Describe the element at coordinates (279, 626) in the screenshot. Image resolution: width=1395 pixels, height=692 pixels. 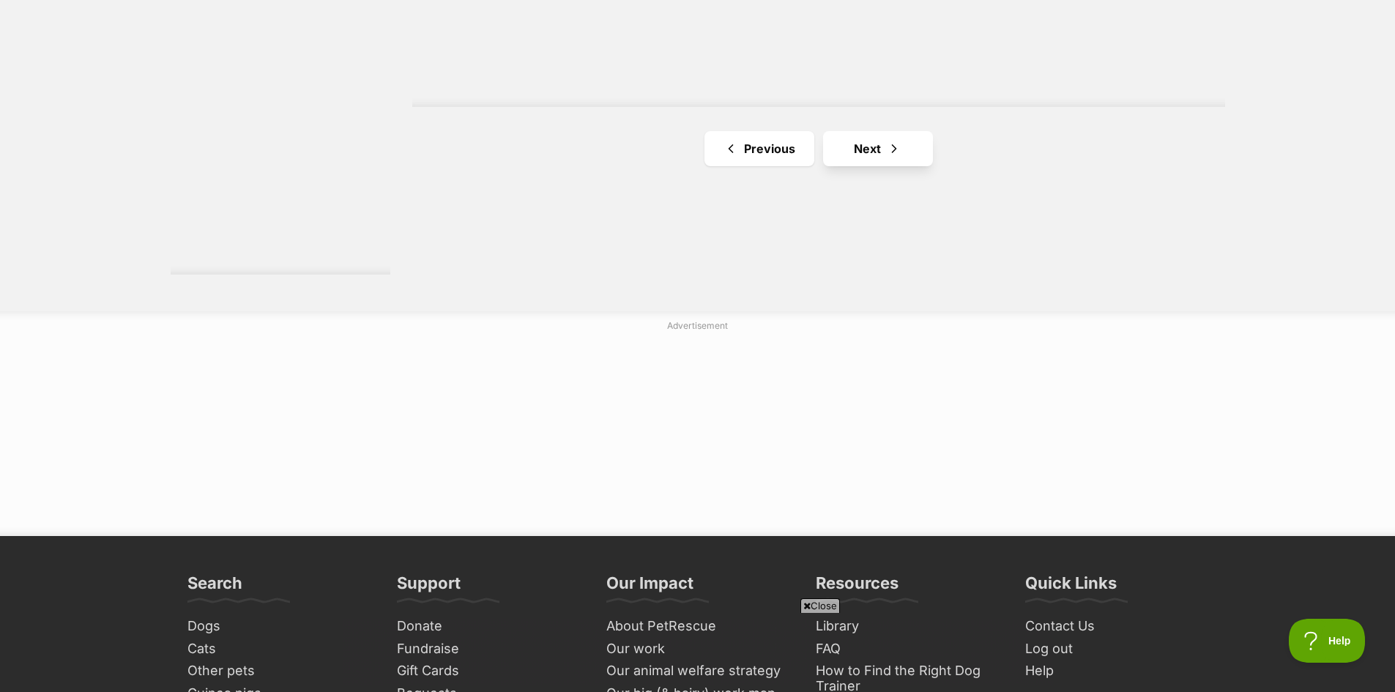
I see `a: Dogs` at that location.